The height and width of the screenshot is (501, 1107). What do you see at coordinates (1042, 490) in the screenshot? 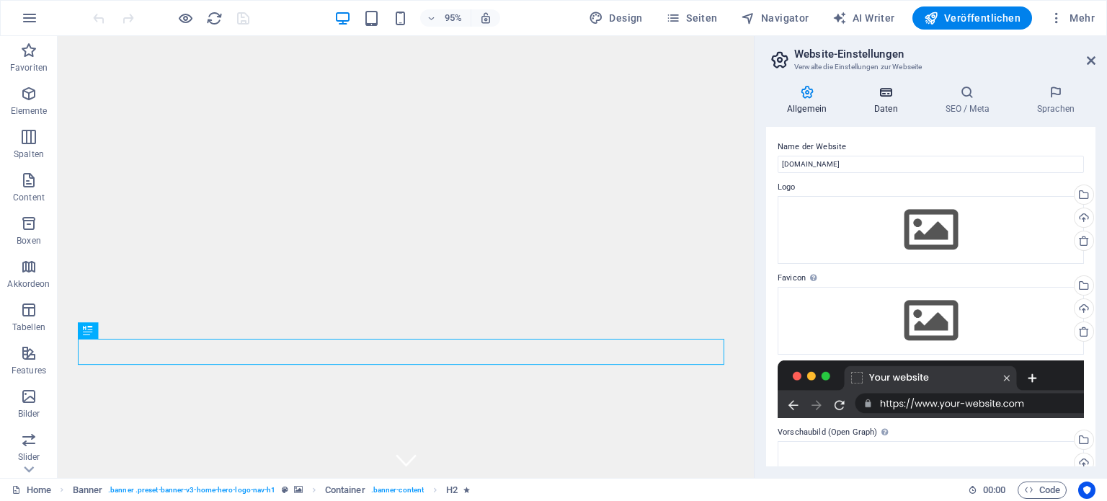
I see `button: Code` at bounding box center [1042, 490].